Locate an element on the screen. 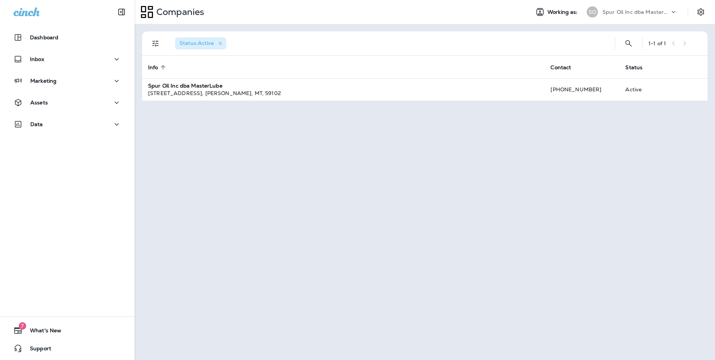 The height and width of the screenshot is (360, 715). strong: Spur Oil Inc dba MasterLube is located at coordinates (185, 86).